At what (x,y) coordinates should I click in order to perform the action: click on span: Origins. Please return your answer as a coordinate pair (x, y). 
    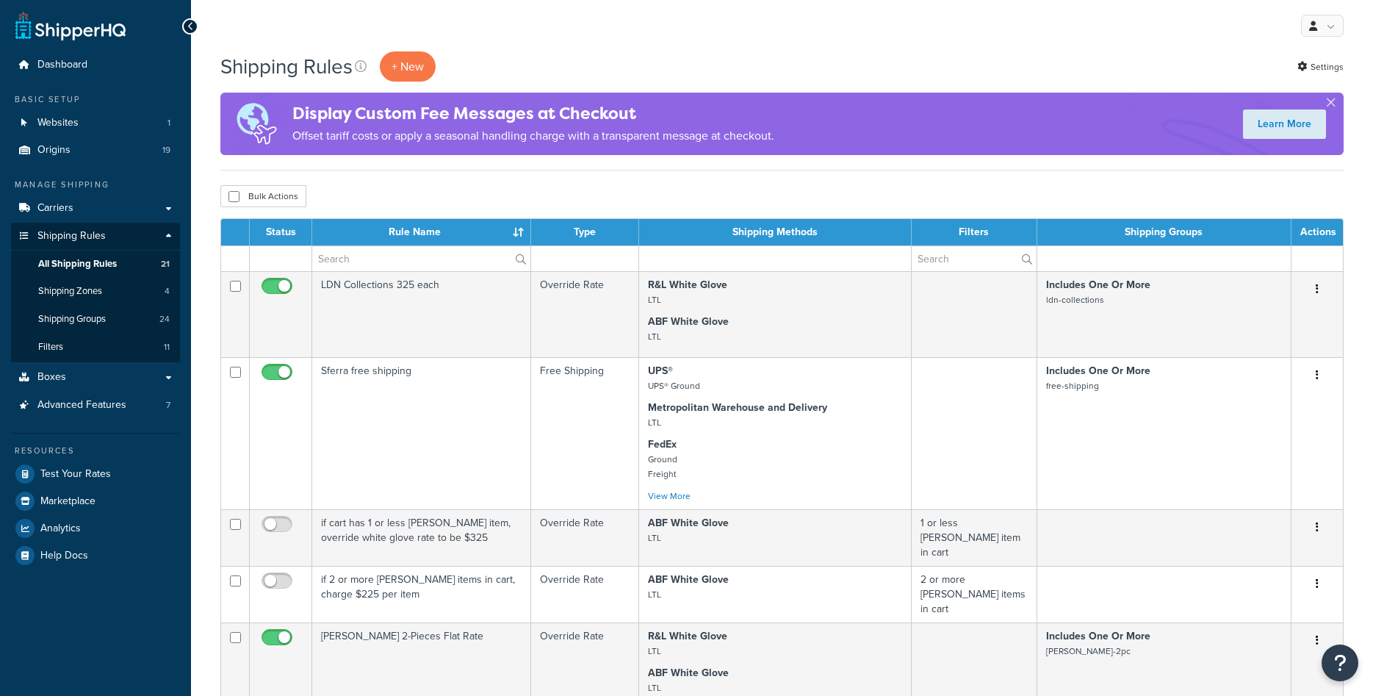
    Looking at the image, I should click on (54, 150).